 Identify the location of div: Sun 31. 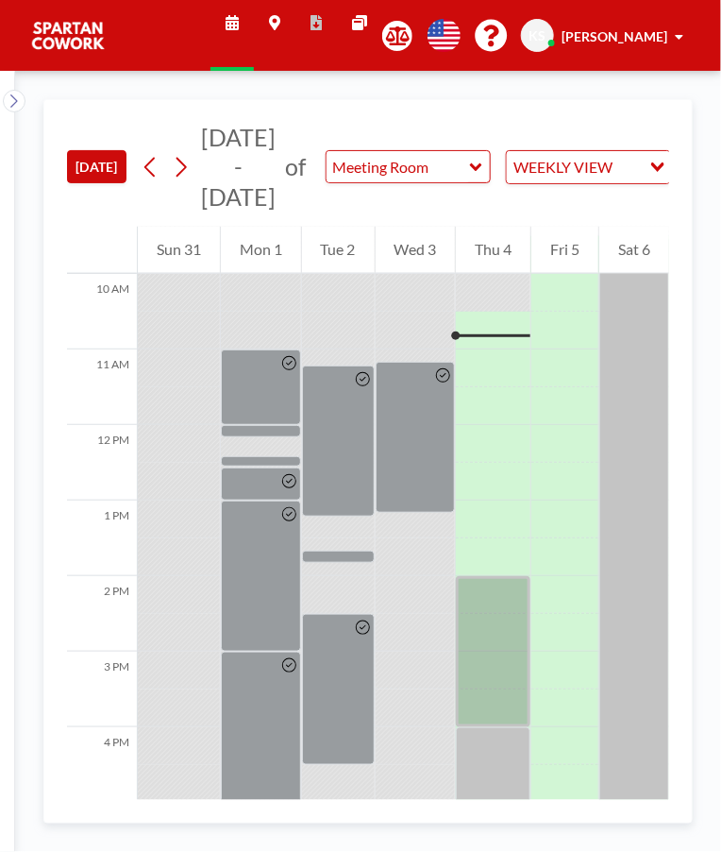
(178, 250).